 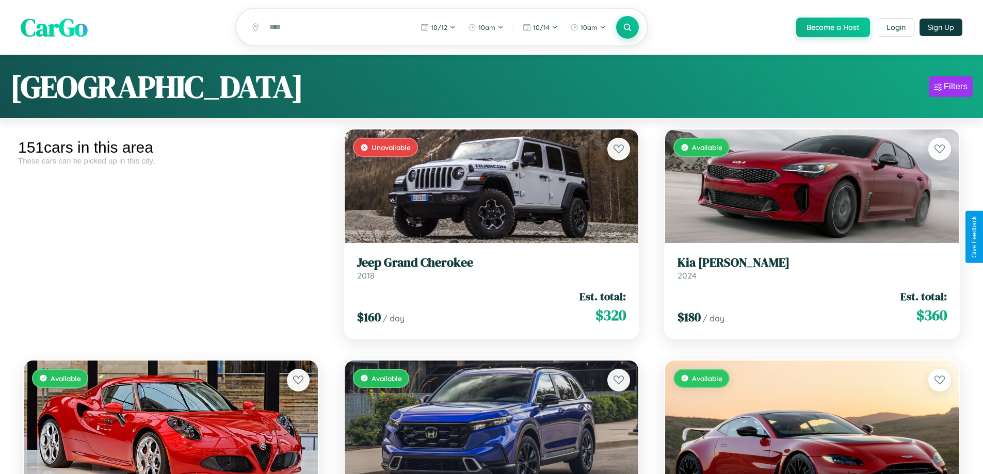 I want to click on button: Become a Host, so click(x=833, y=27).